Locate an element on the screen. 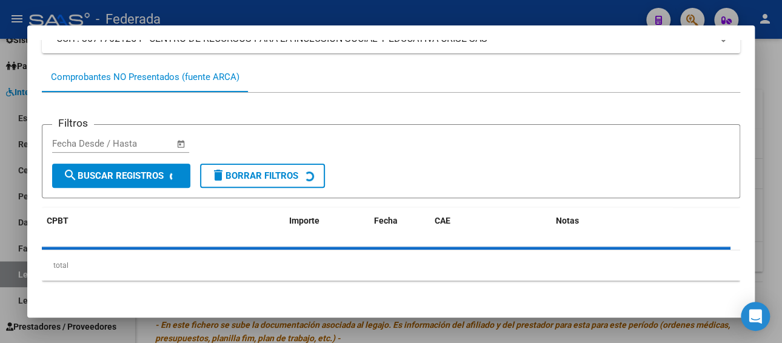 The image size is (782, 343). datatable-header-cell: Fecha is located at coordinates (399, 221).